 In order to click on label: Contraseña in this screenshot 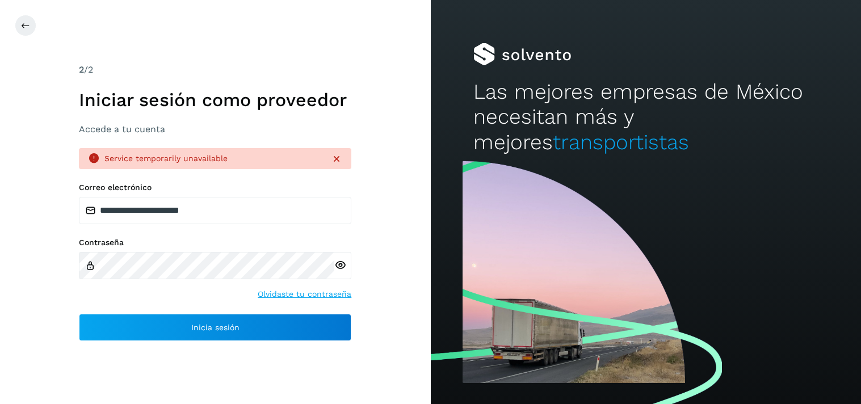, I will do `click(215, 242)`.